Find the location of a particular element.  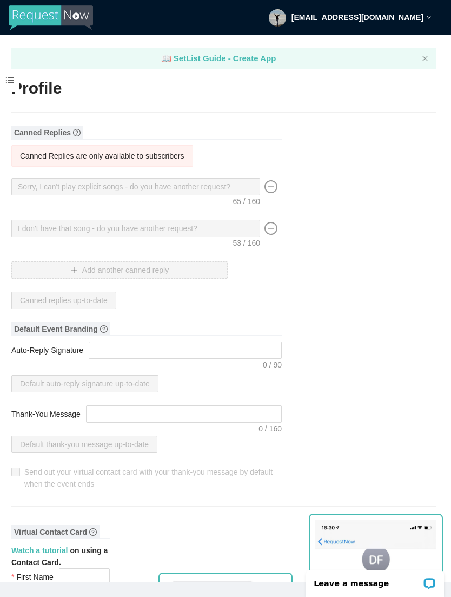

span: Default Event Branding is located at coordinates (61, 329).